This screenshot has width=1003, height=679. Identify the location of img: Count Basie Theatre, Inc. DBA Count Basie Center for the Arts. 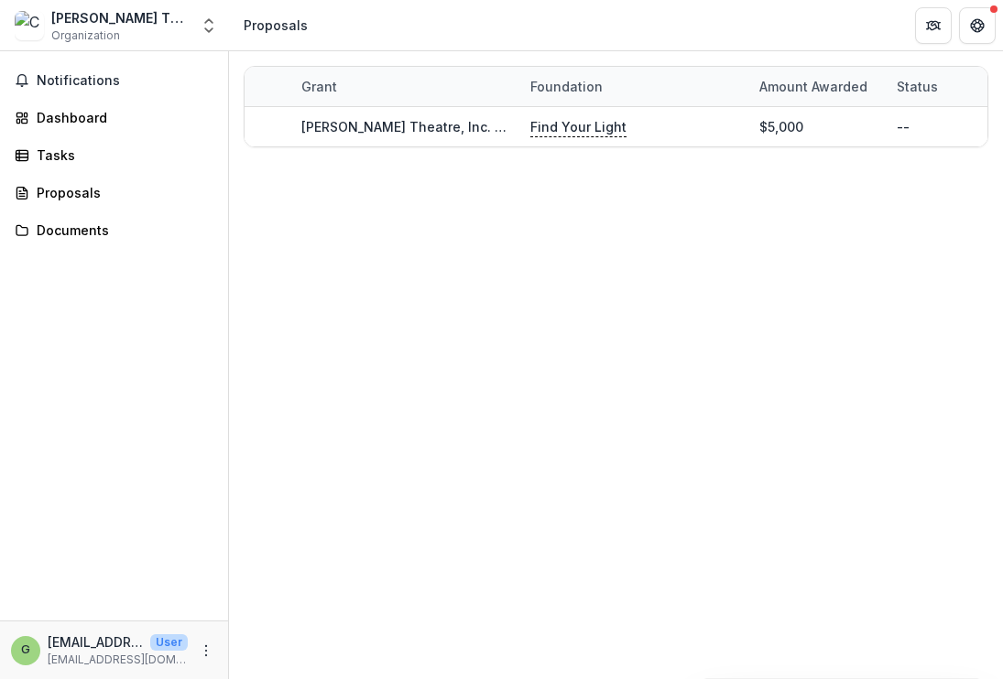
(29, 26).